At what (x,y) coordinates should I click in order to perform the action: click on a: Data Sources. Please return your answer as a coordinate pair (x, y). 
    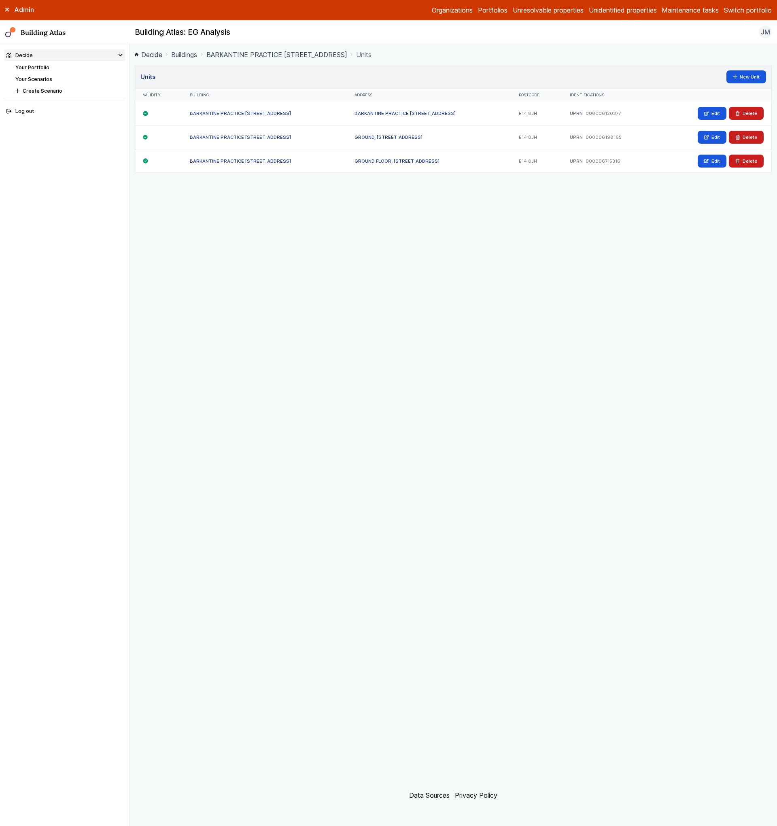
    Looking at the image, I should click on (430, 796).